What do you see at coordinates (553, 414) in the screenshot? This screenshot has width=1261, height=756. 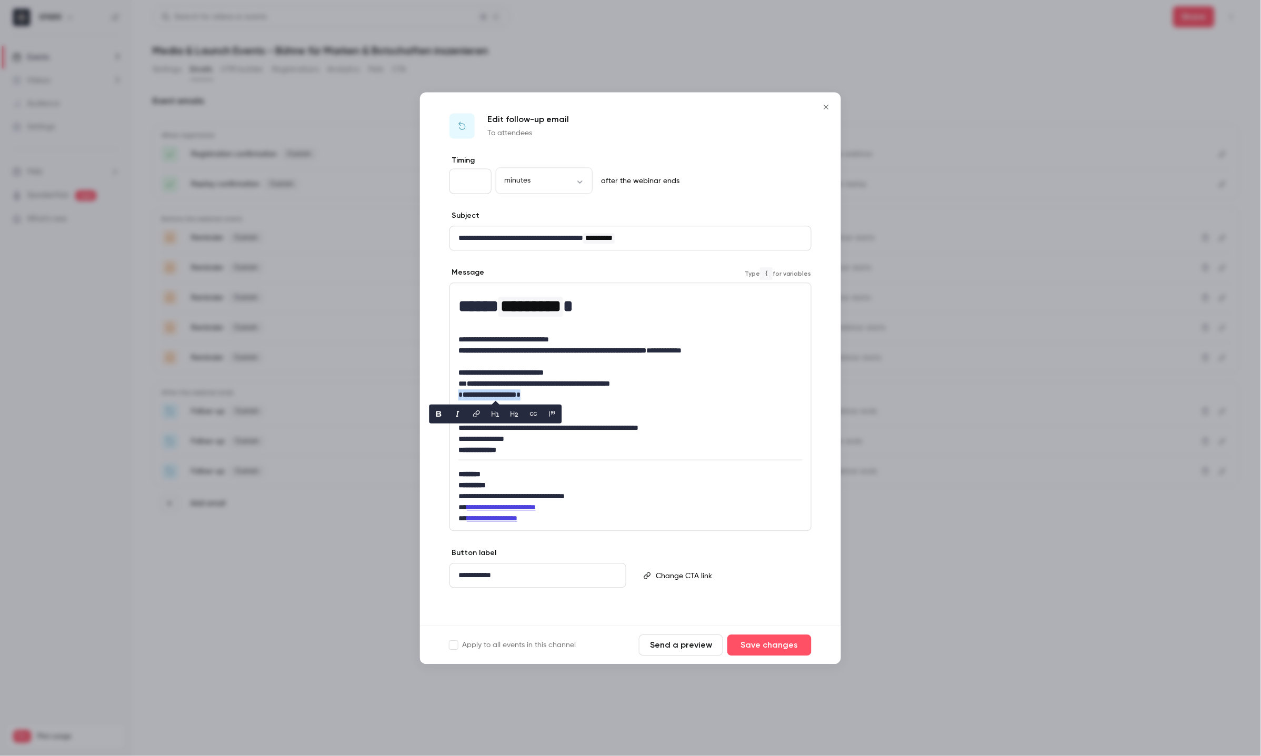 I see `button: blockquote` at bounding box center [553, 414].